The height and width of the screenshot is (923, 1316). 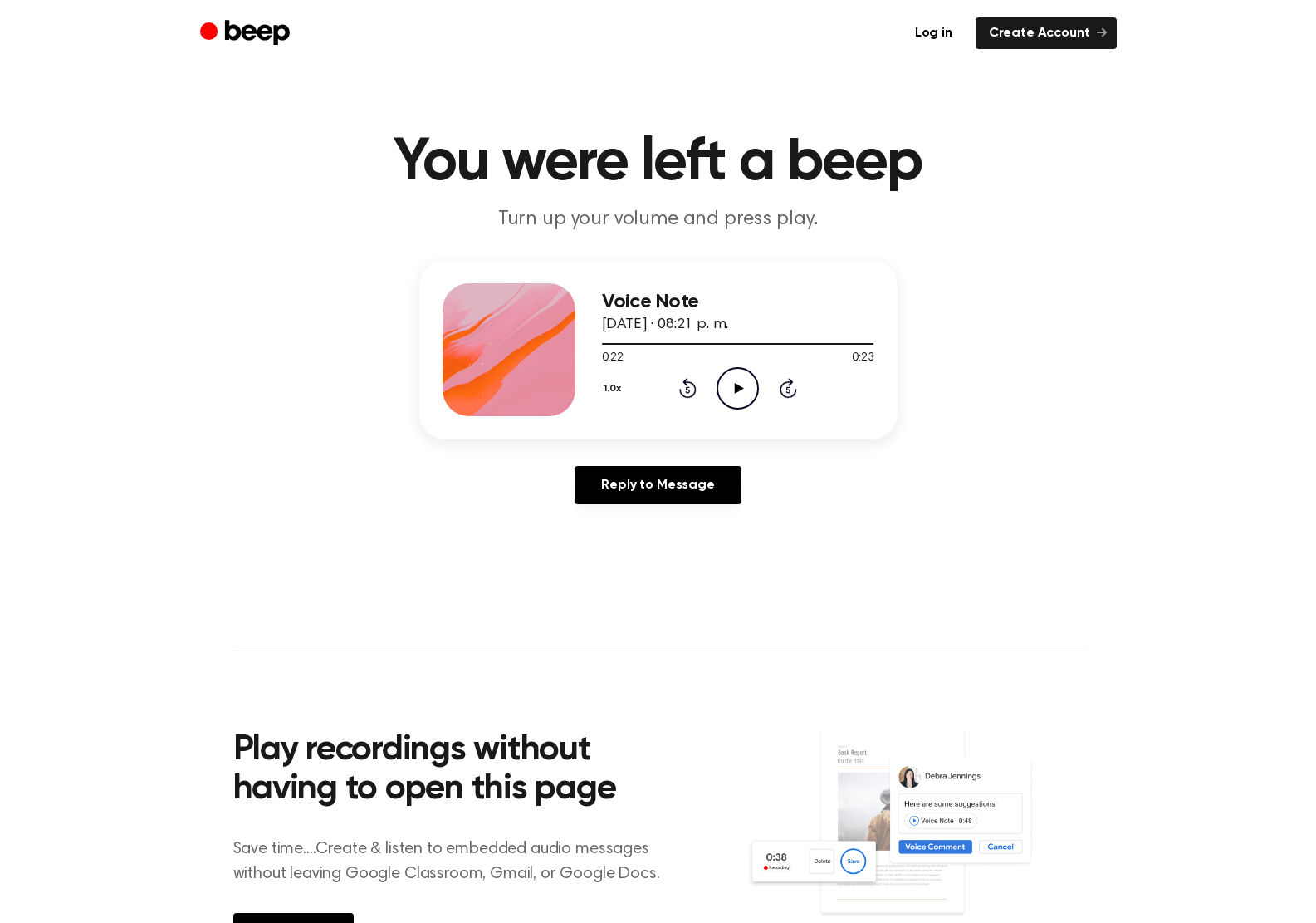 I want to click on a: Beep, so click(x=247, y=33).